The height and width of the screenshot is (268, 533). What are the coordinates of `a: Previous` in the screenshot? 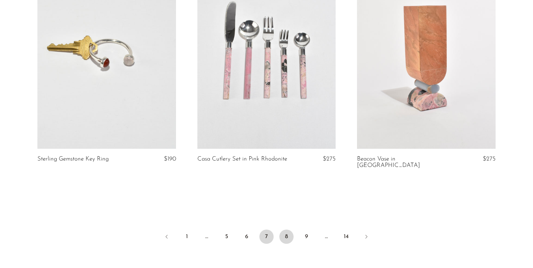 It's located at (167, 238).